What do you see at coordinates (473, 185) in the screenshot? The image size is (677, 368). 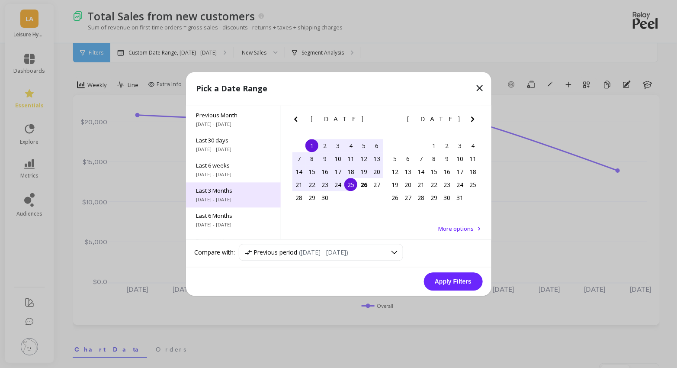 I see `div: Choose Saturday, October 25th, 2025` at bounding box center [473, 185].